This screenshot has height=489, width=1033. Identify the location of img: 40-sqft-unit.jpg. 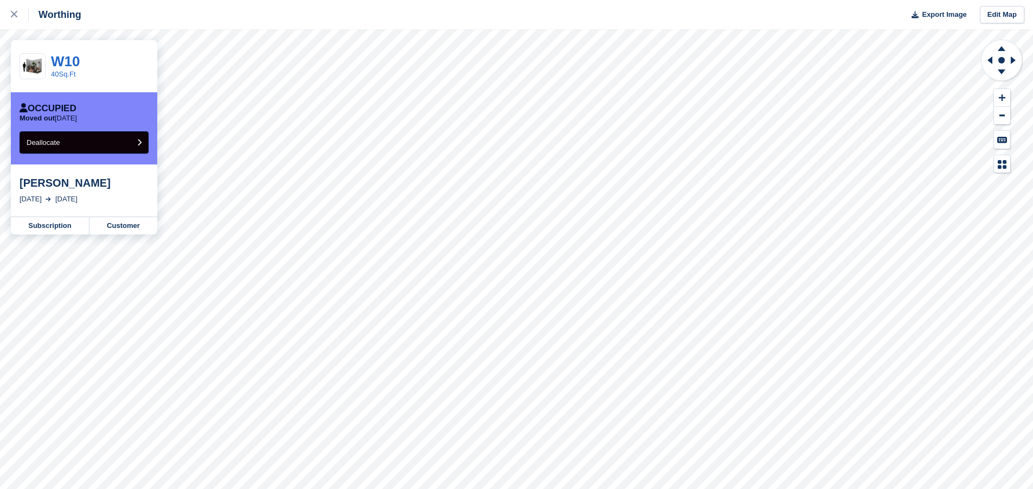
(33, 66).